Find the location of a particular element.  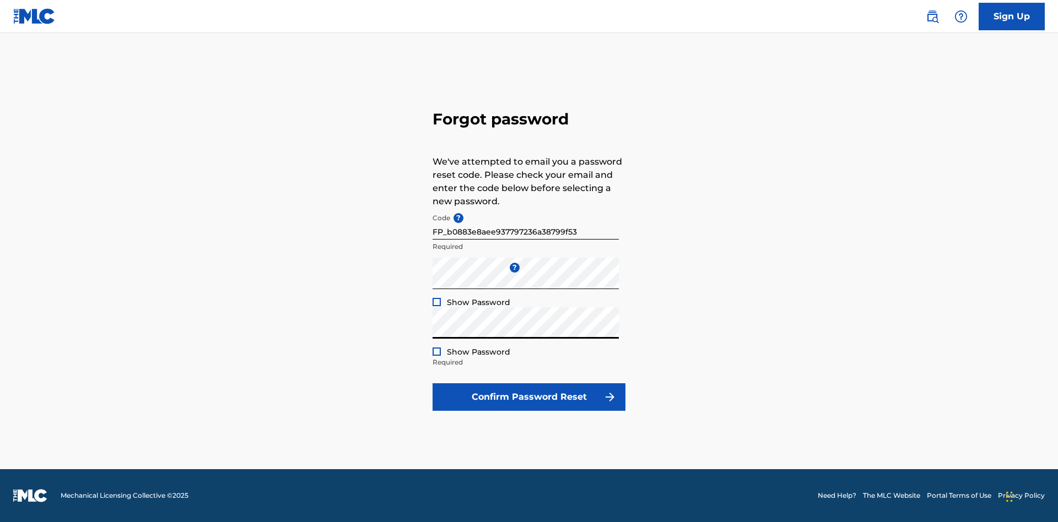

a: Portal Terms of Use is located at coordinates (959, 496).